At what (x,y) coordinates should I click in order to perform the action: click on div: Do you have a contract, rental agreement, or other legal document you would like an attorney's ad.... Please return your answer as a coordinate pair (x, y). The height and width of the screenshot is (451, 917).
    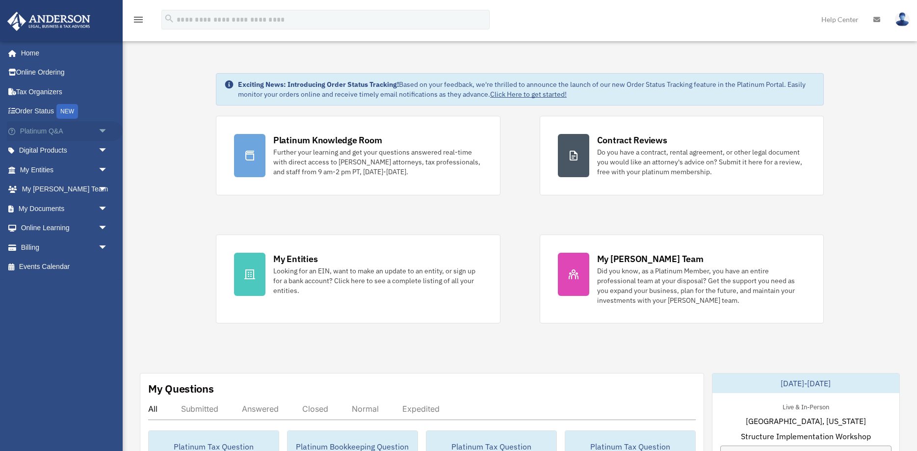
    Looking at the image, I should click on (701, 162).